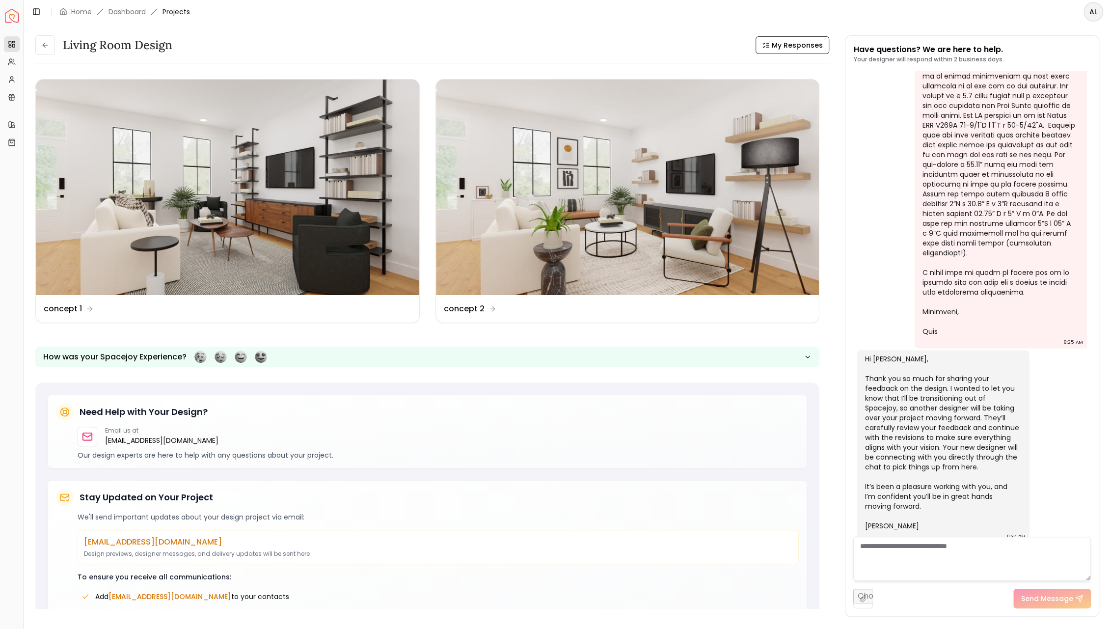 This screenshot has width=1111, height=629. I want to click on button: How was your Spacejoy Experience?Feeling terribleFeeling badFeeling goodFeeling awesome, so click(427, 356).